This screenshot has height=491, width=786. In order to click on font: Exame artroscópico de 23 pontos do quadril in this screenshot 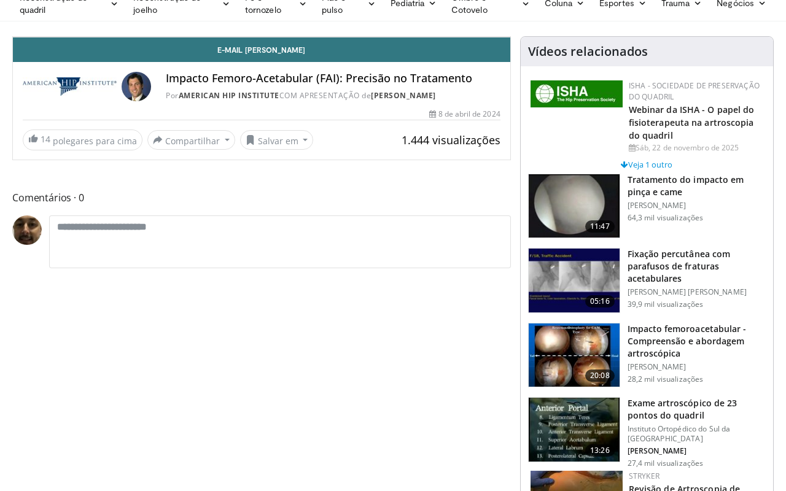, I will do `click(682, 409)`.